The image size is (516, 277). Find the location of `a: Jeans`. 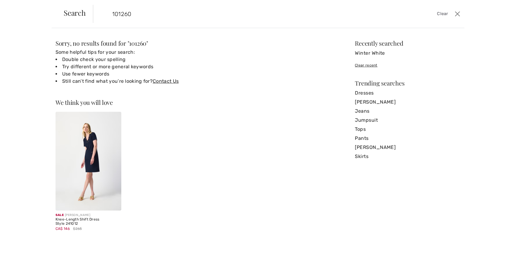

a: Jeans is located at coordinates (408, 111).